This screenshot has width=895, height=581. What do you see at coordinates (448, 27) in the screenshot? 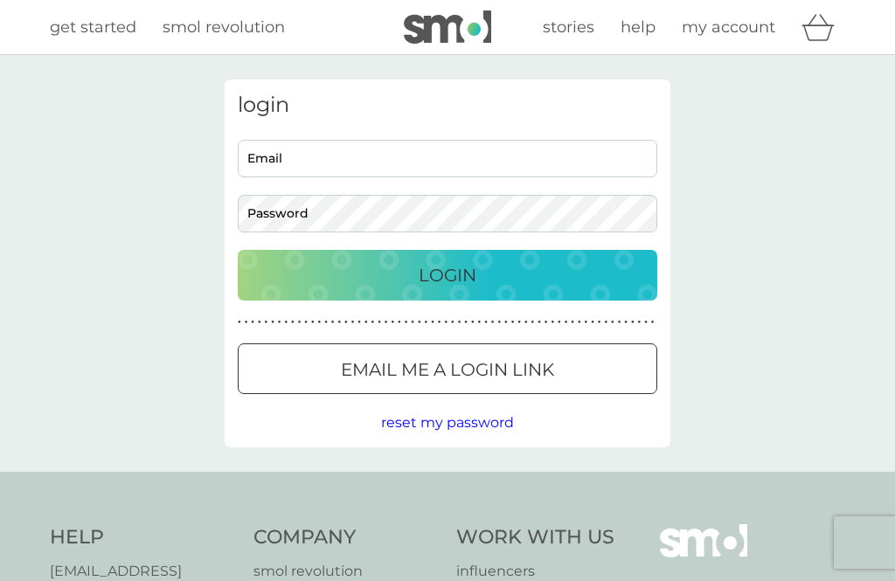
I see `img: smol` at bounding box center [448, 27].